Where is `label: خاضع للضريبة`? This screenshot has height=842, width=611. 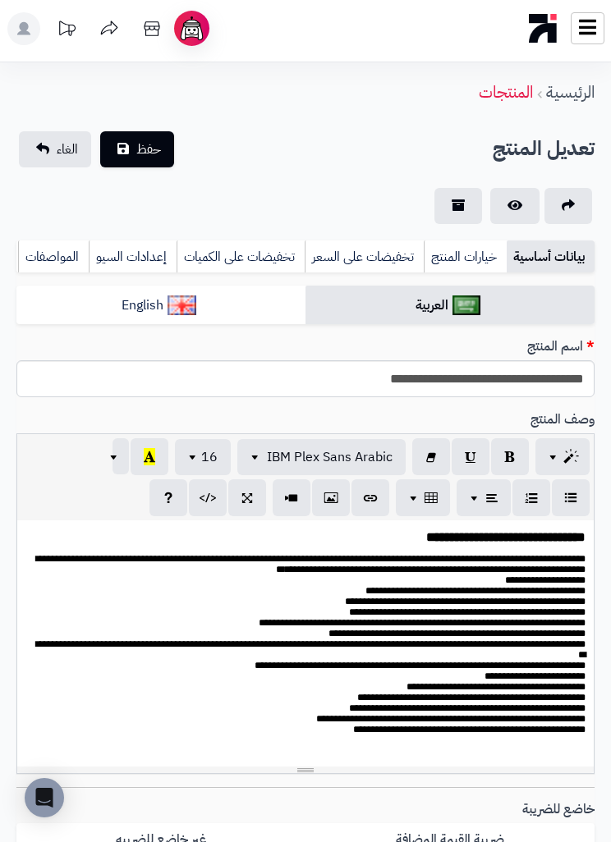 label: خاضع للضريبة is located at coordinates (558, 809).